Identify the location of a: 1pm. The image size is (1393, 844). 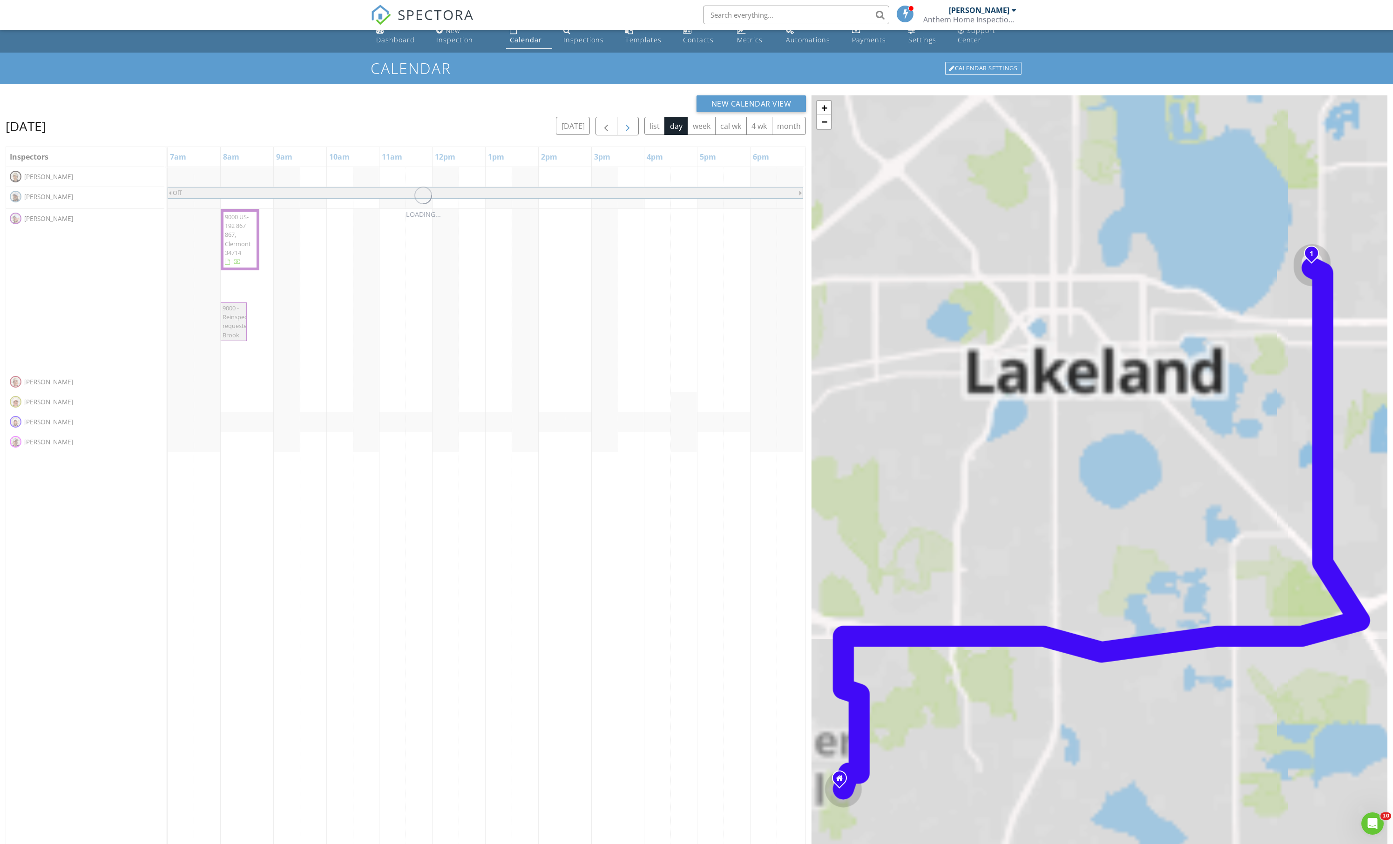
(496, 157).